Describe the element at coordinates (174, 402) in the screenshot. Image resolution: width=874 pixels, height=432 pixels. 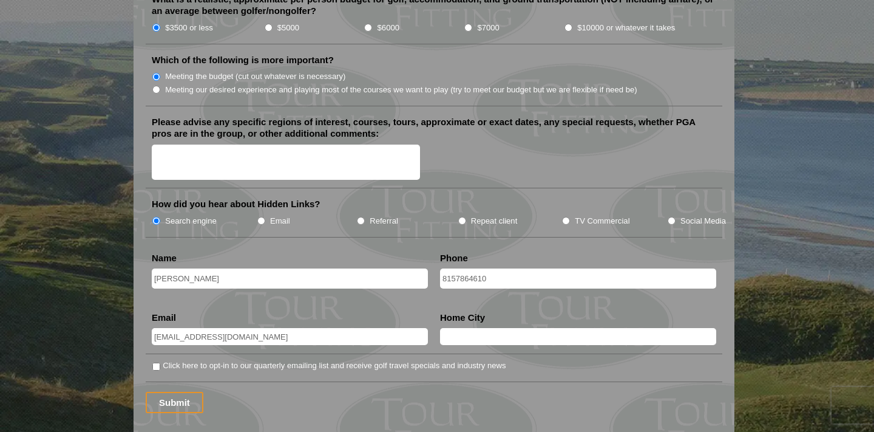
I see `input: Submit` at that location.